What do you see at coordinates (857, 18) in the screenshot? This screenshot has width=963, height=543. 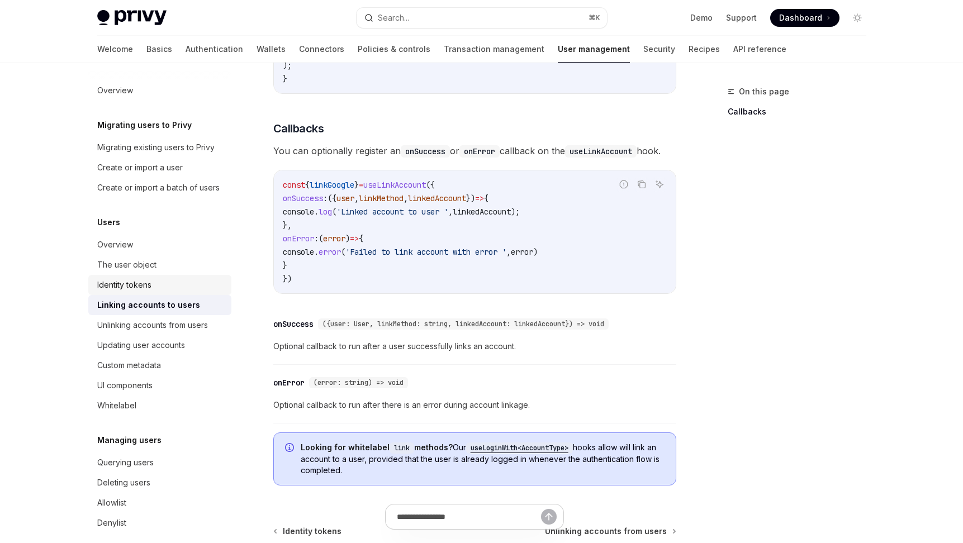 I see `button: Toggle dark mode` at bounding box center [857, 18].